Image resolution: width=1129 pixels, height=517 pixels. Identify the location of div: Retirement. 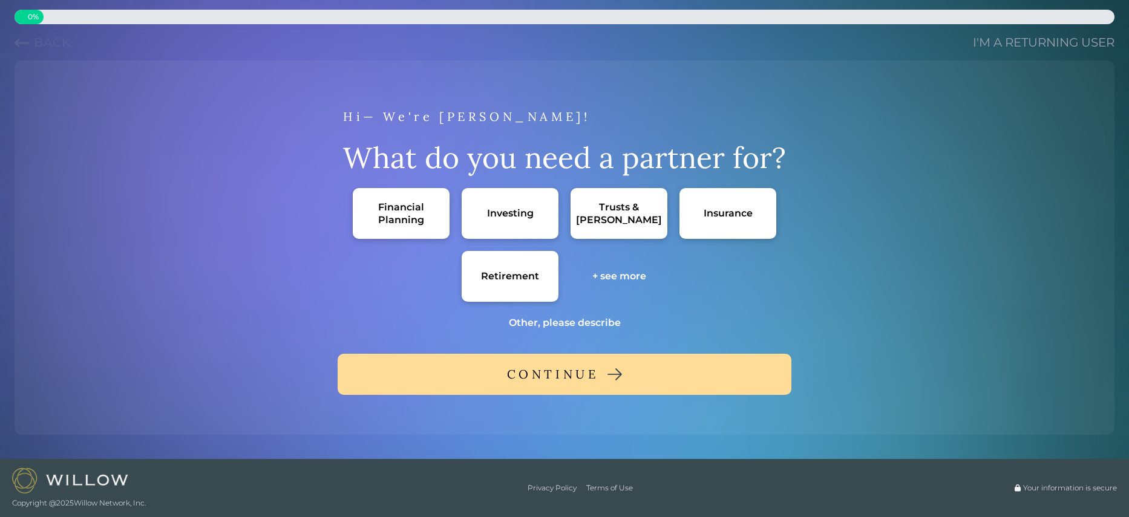
(510, 276).